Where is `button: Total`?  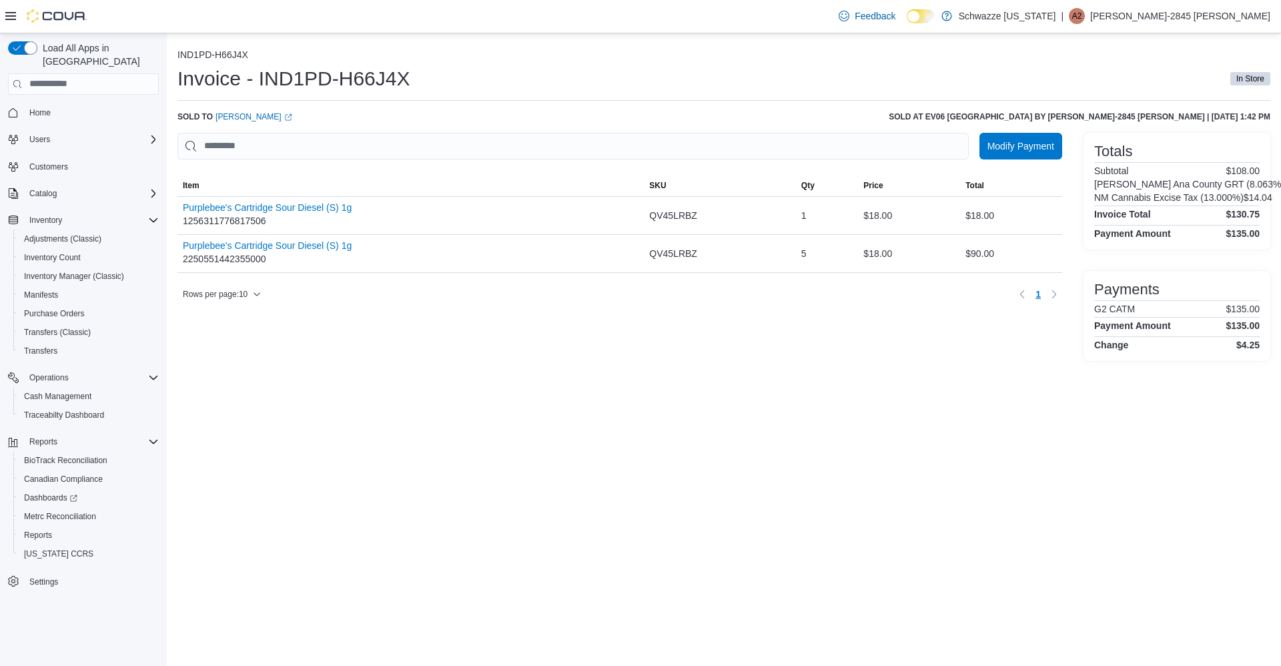
button: Total is located at coordinates (1011, 186).